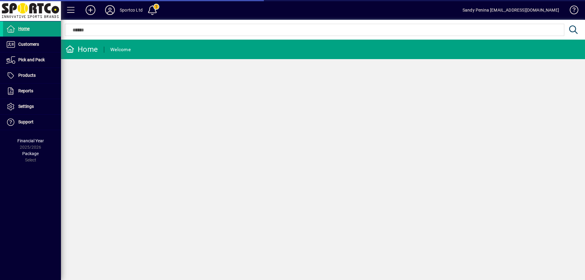 This screenshot has width=585, height=280. What do you see at coordinates (32, 91) in the screenshot?
I see `a: Reports` at bounding box center [32, 91].